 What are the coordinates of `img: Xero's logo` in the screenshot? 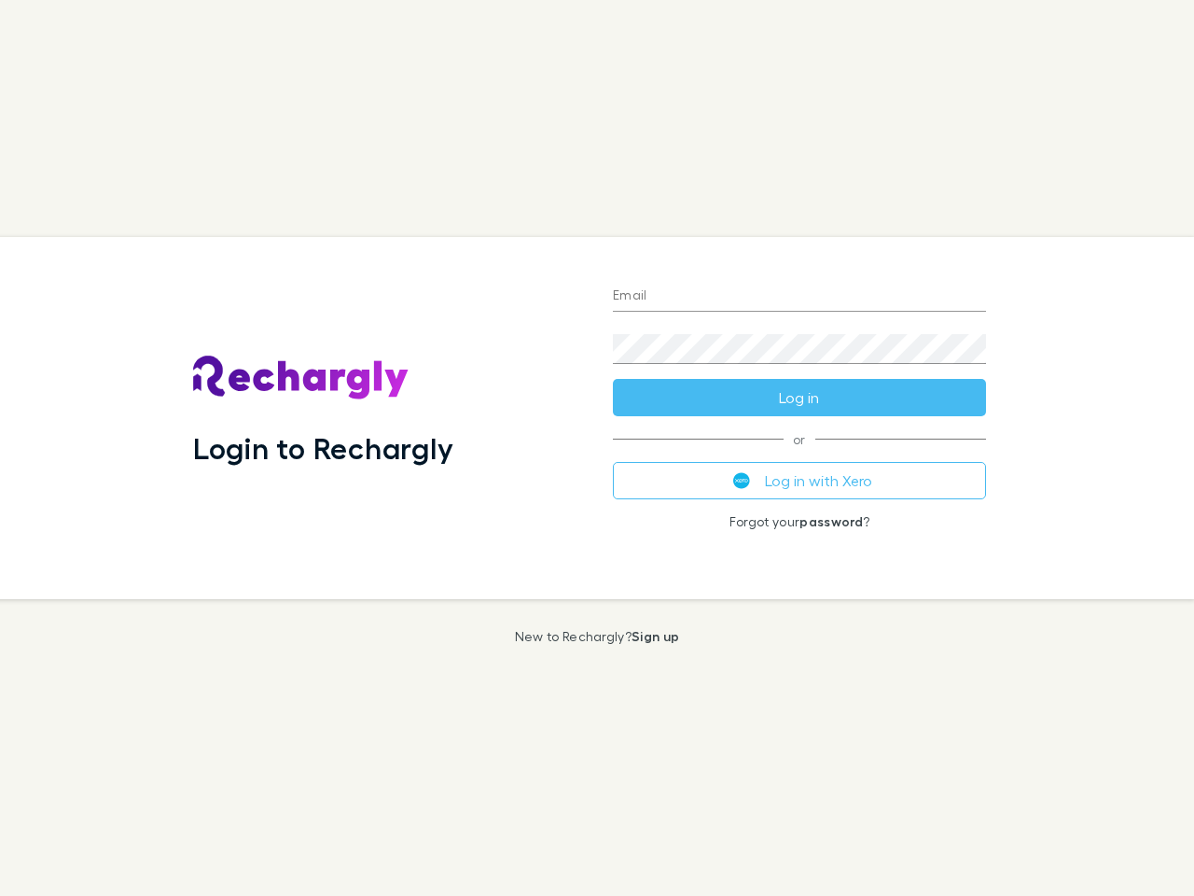 It's located at (742, 480).